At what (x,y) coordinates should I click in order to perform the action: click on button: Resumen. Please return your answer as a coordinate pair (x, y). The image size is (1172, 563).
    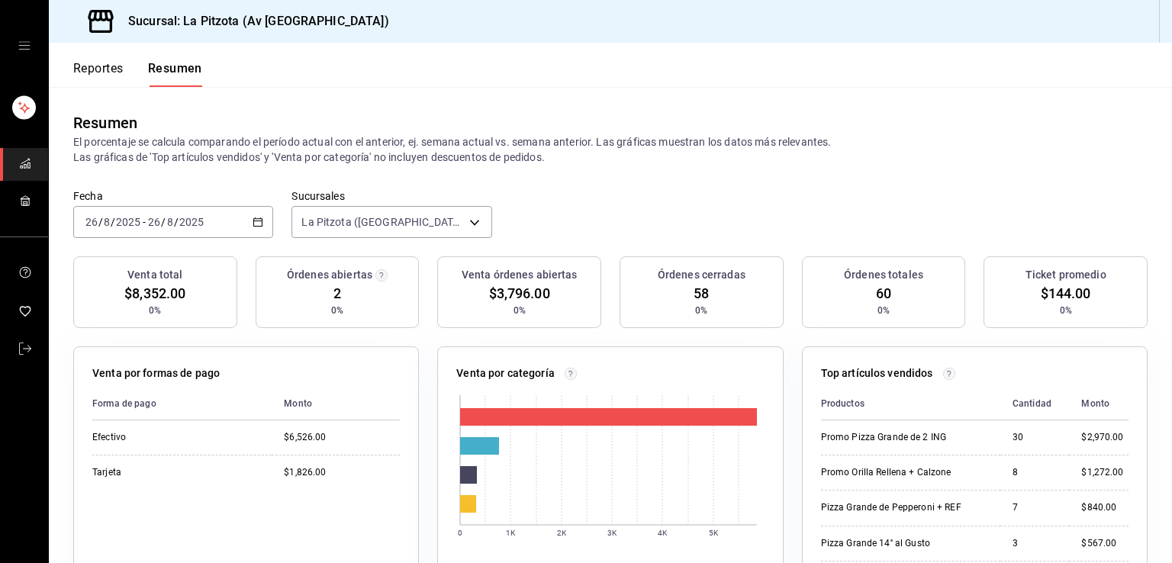
    Looking at the image, I should click on (175, 74).